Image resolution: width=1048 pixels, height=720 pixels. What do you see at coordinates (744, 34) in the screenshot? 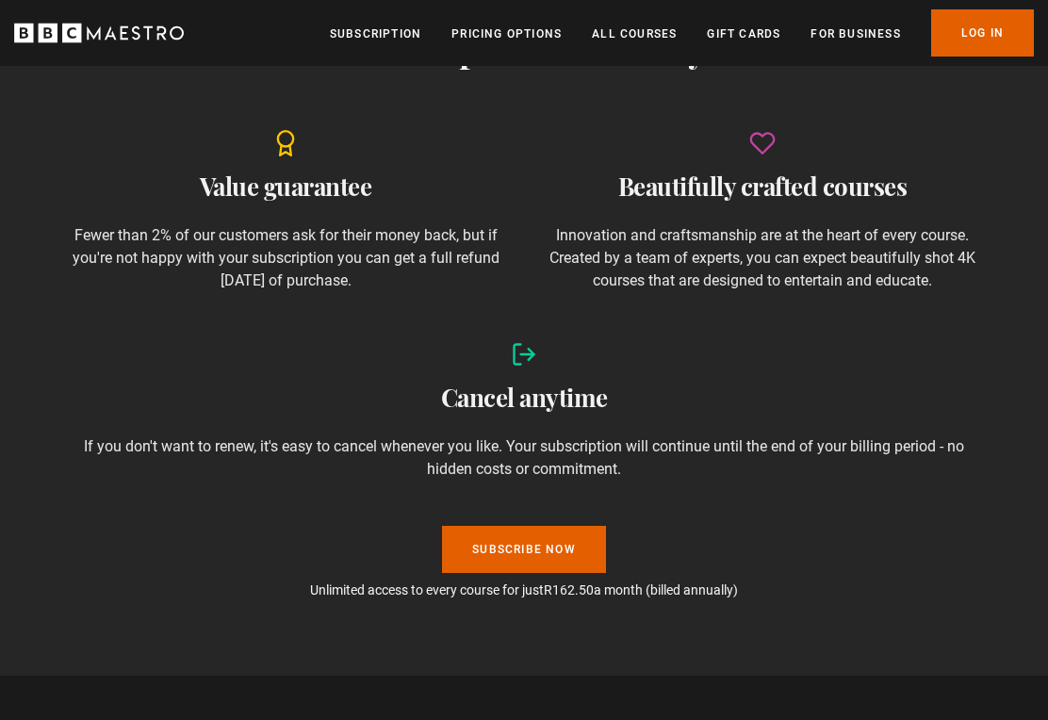
I see `a: Gift Cards` at bounding box center [744, 34].